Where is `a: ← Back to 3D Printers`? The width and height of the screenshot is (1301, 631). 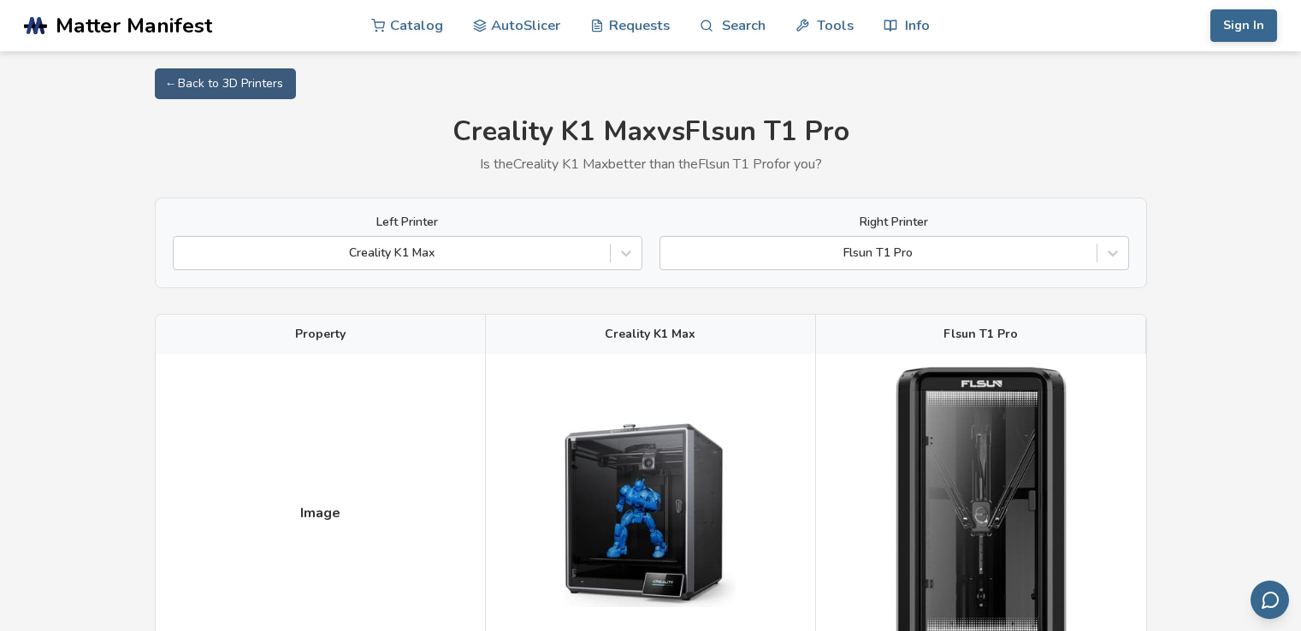 a: ← Back to 3D Printers is located at coordinates (225, 84).